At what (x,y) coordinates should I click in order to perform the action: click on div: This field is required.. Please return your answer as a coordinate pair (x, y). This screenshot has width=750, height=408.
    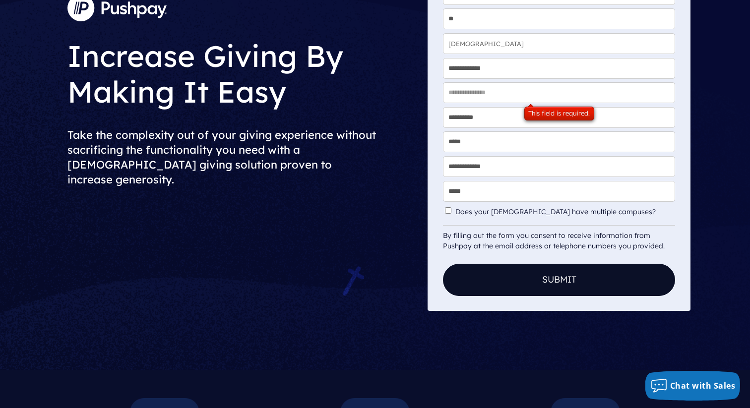
    Looking at the image, I should click on (560, 114).